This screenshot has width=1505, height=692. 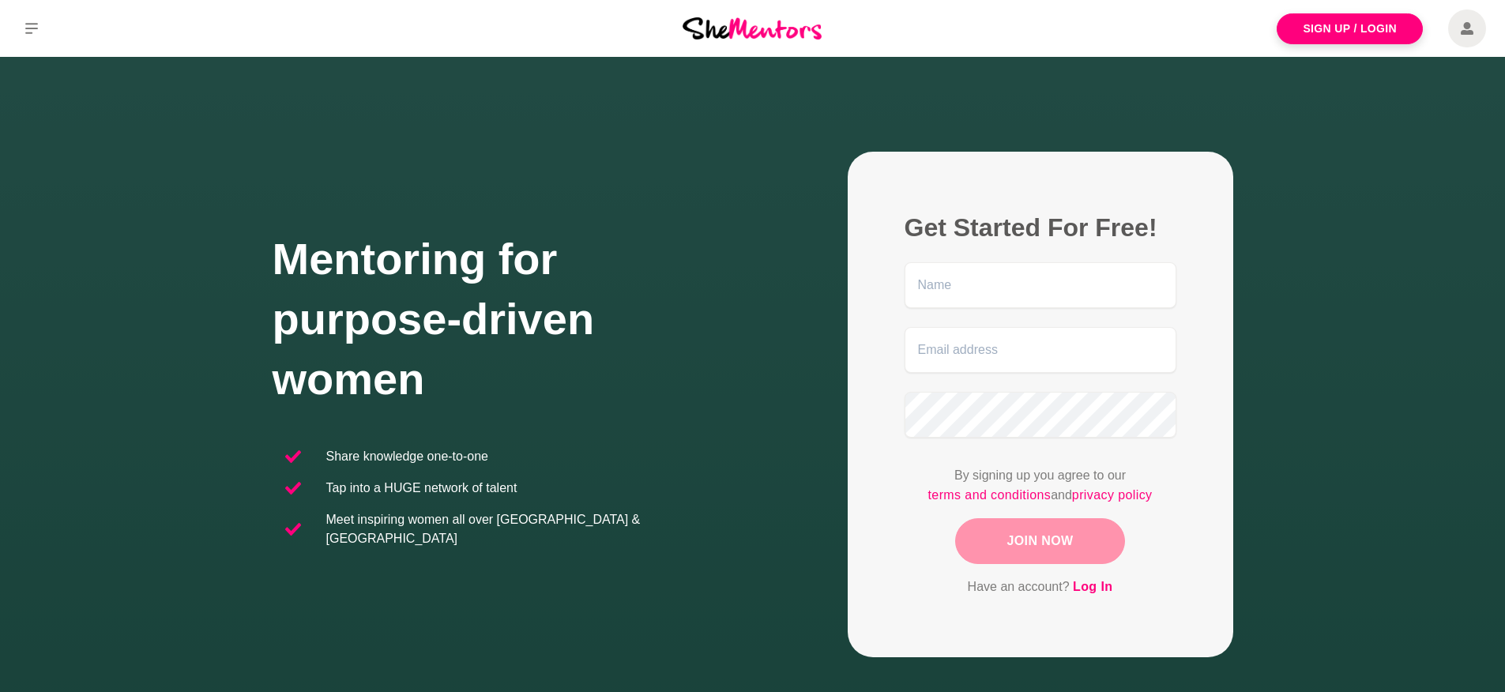 What do you see at coordinates (1349, 28) in the screenshot?
I see `a: Sign Up / Login` at bounding box center [1349, 28].